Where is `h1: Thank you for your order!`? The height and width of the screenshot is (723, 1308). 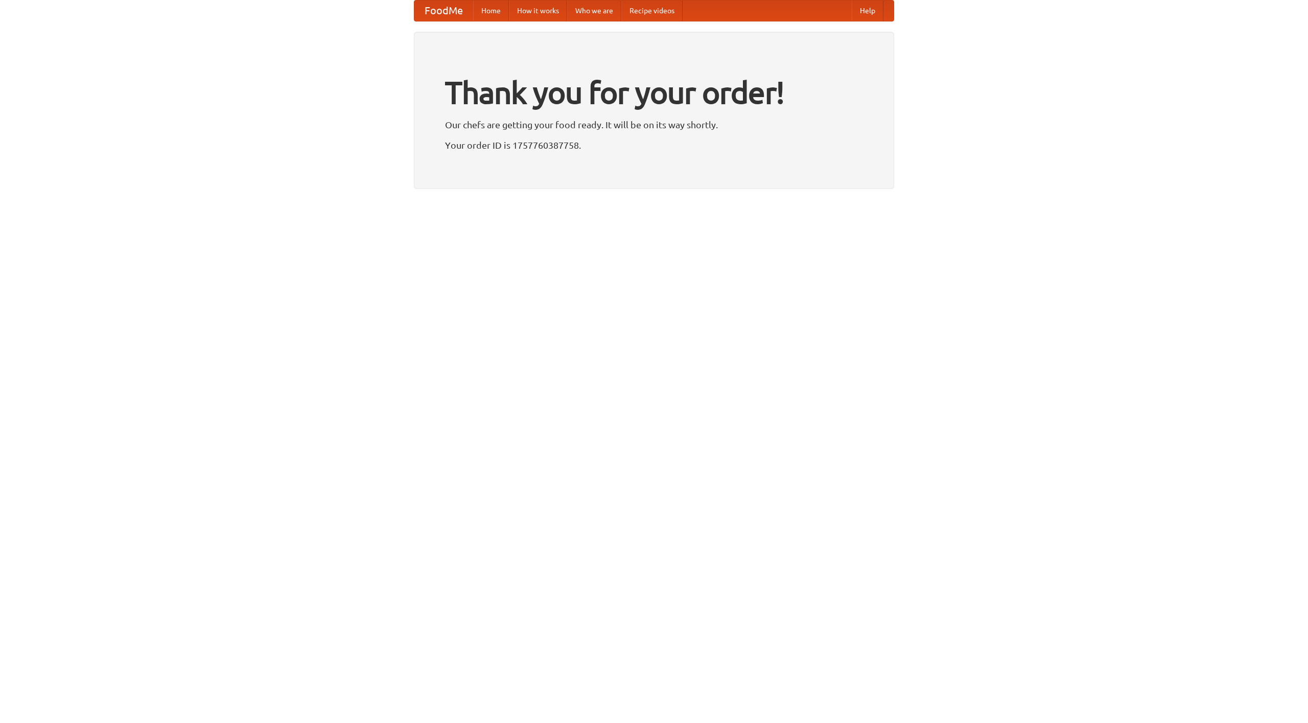
h1: Thank you for your order! is located at coordinates (654, 93).